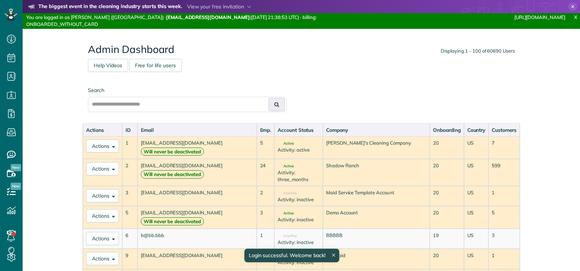  What do you see at coordinates (376, 130) in the screenshot?
I see `div: Company` at bounding box center [376, 130].